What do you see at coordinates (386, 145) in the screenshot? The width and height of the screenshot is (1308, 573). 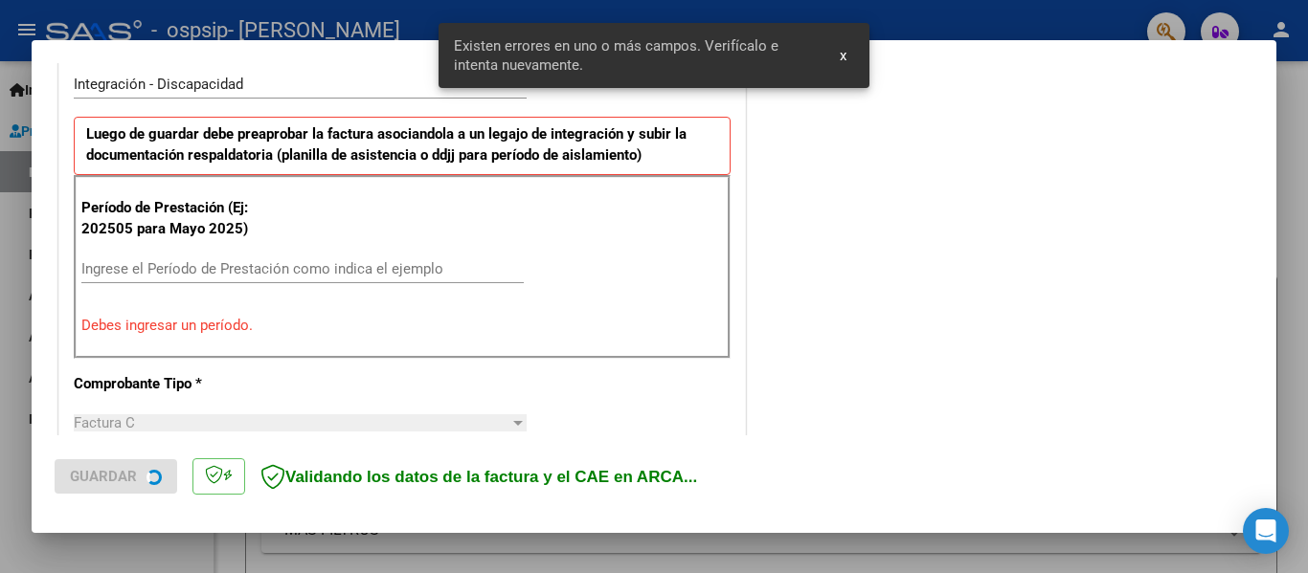 I see `strong: Luego de guardar debe preaprobar la factura asociandola a un legajo de integración y subir la doc...` at bounding box center [386, 145].